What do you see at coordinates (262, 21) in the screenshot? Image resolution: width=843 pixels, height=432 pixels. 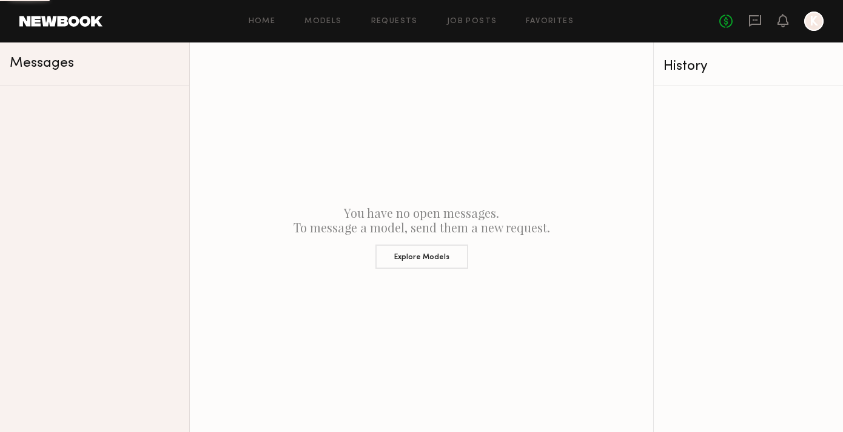 I see `a: Home` at bounding box center [262, 21].